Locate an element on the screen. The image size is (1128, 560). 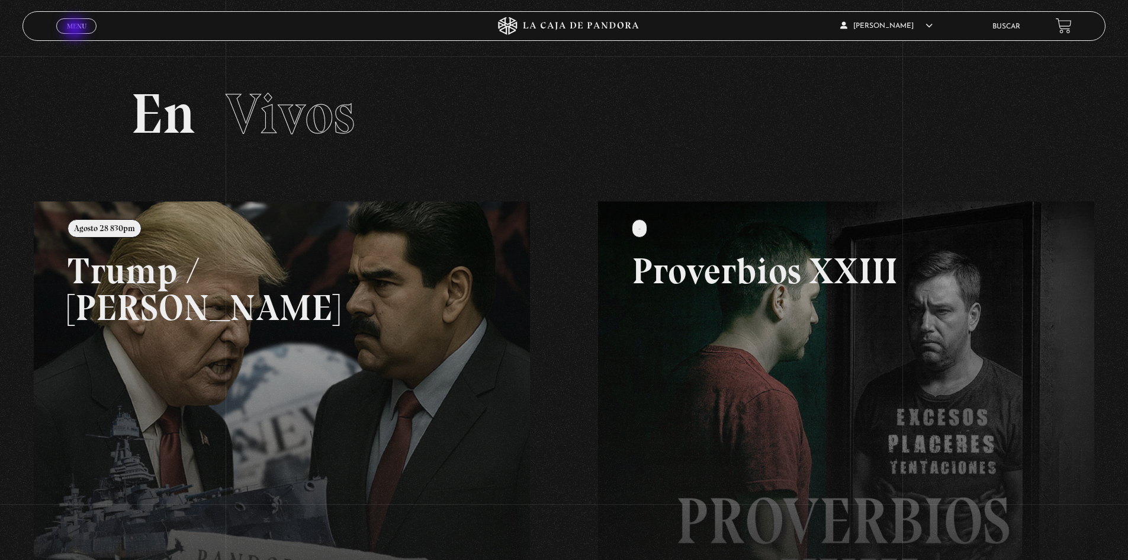
a: Buscar is located at coordinates (1006, 27).